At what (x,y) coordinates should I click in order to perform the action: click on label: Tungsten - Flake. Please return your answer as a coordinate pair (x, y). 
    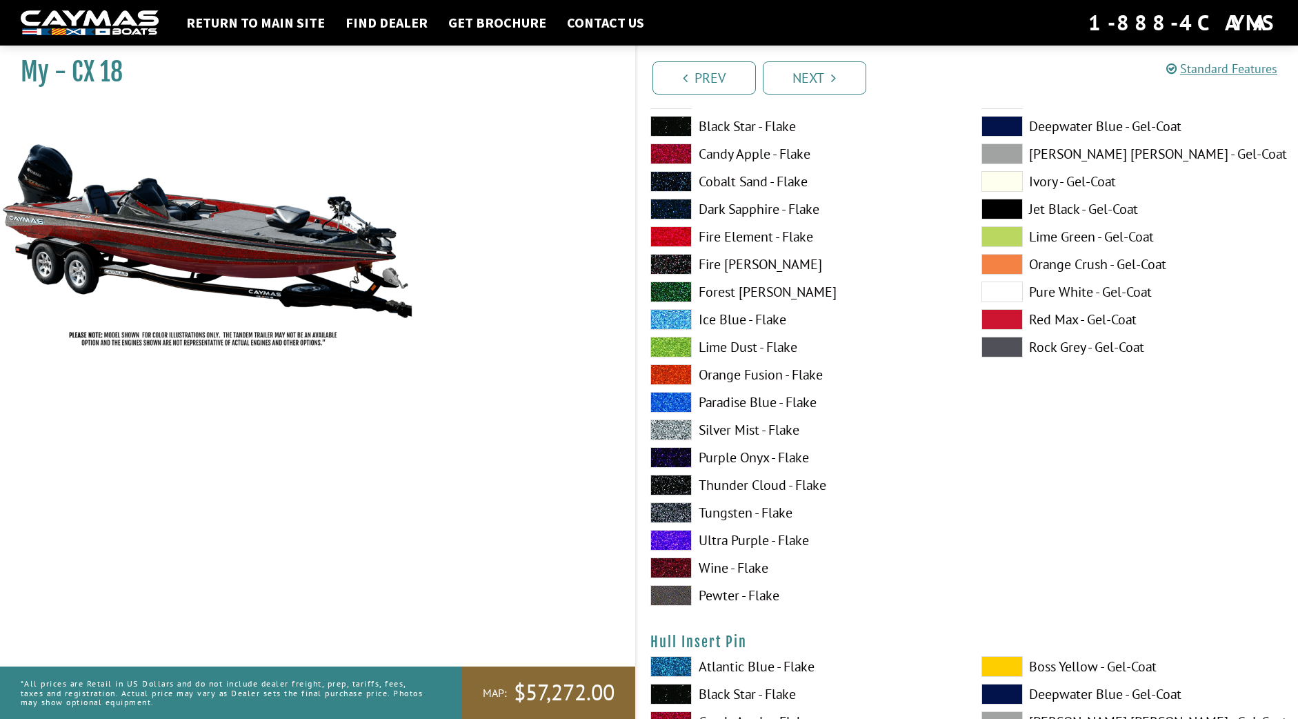
    Looking at the image, I should click on (802, 513).